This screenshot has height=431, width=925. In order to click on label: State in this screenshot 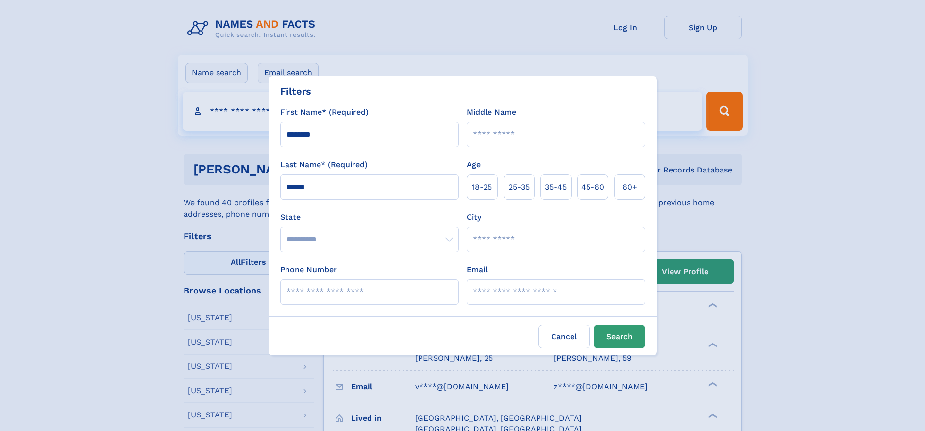, I will do `click(370, 217)`.